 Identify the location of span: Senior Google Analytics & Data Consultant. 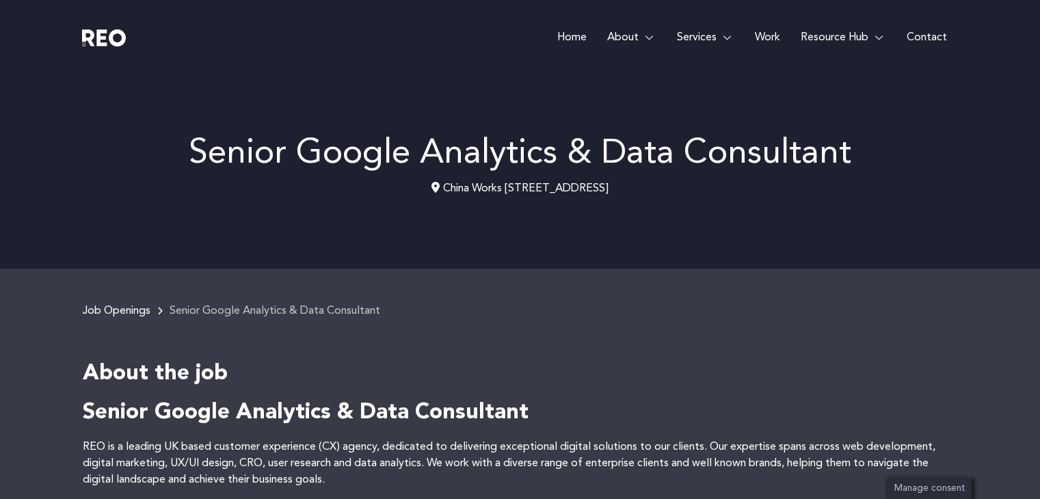
(275, 311).